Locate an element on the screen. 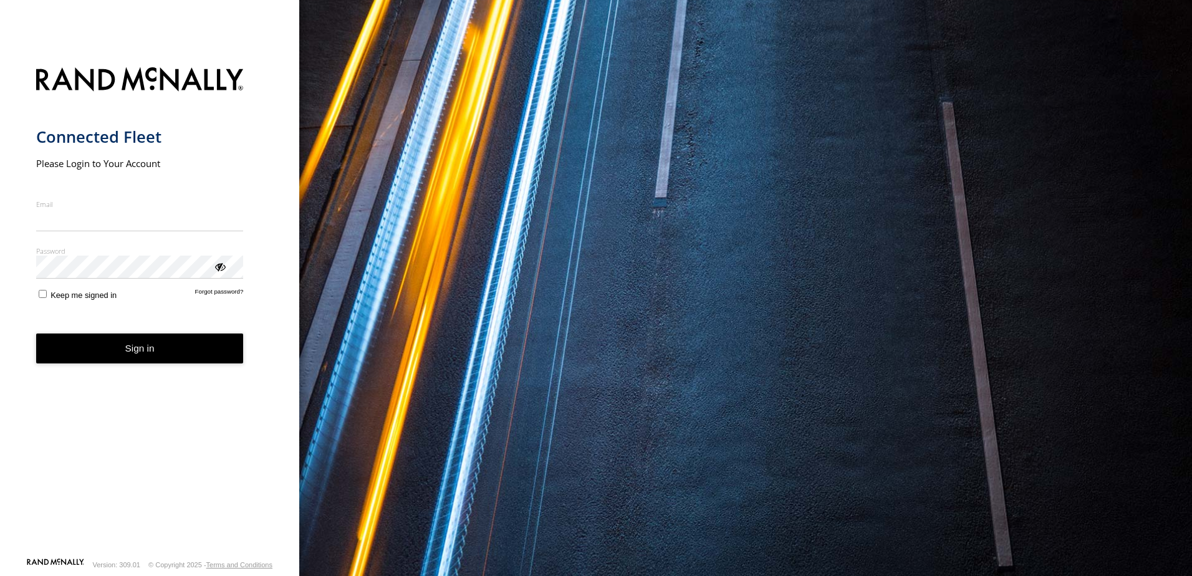 Image resolution: width=1192 pixels, height=576 pixels. input: Keep me signed in is located at coordinates (42, 294).